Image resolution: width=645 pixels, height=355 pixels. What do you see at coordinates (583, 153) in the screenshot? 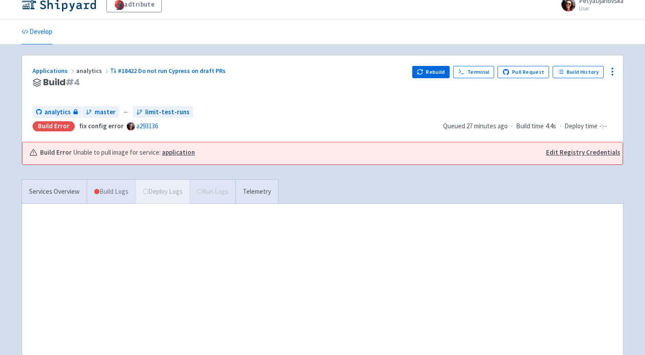
I see `a: Edit Registry Credentials` at bounding box center [583, 153].